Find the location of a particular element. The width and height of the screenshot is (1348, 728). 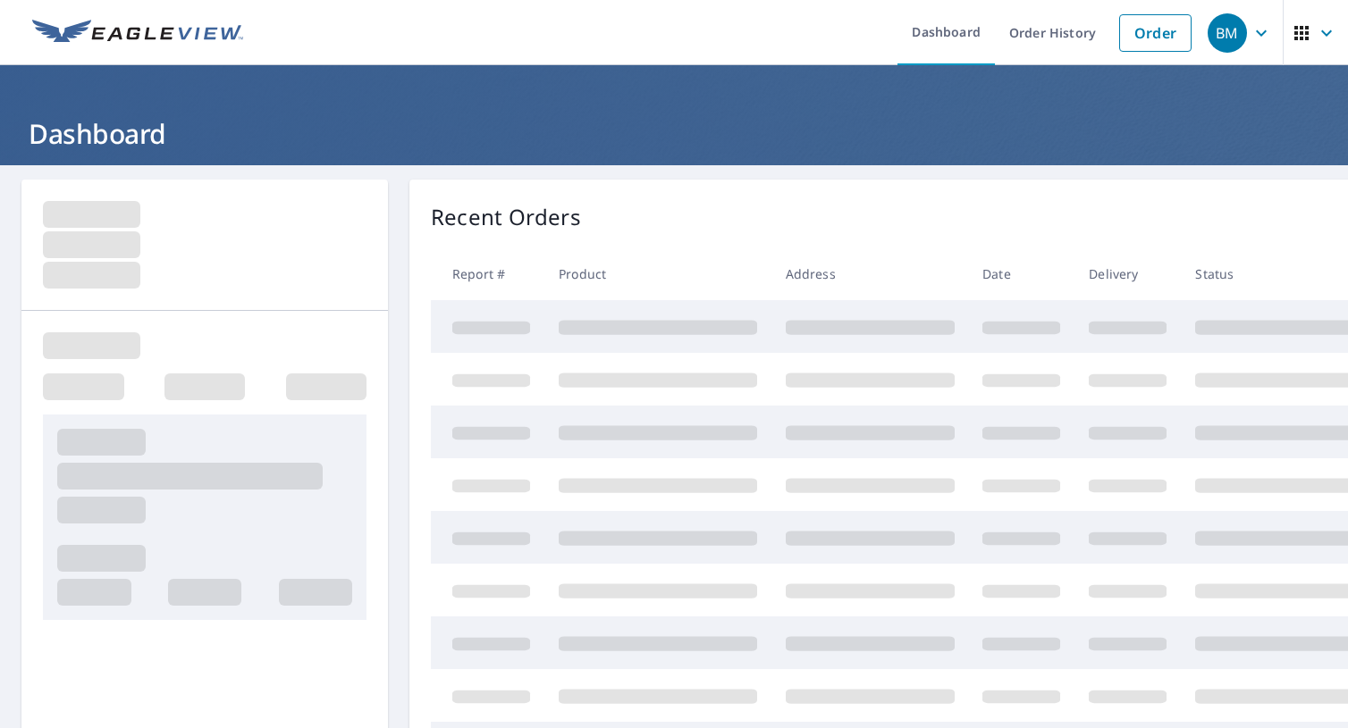

img: EV Logo is located at coordinates (138, 33).